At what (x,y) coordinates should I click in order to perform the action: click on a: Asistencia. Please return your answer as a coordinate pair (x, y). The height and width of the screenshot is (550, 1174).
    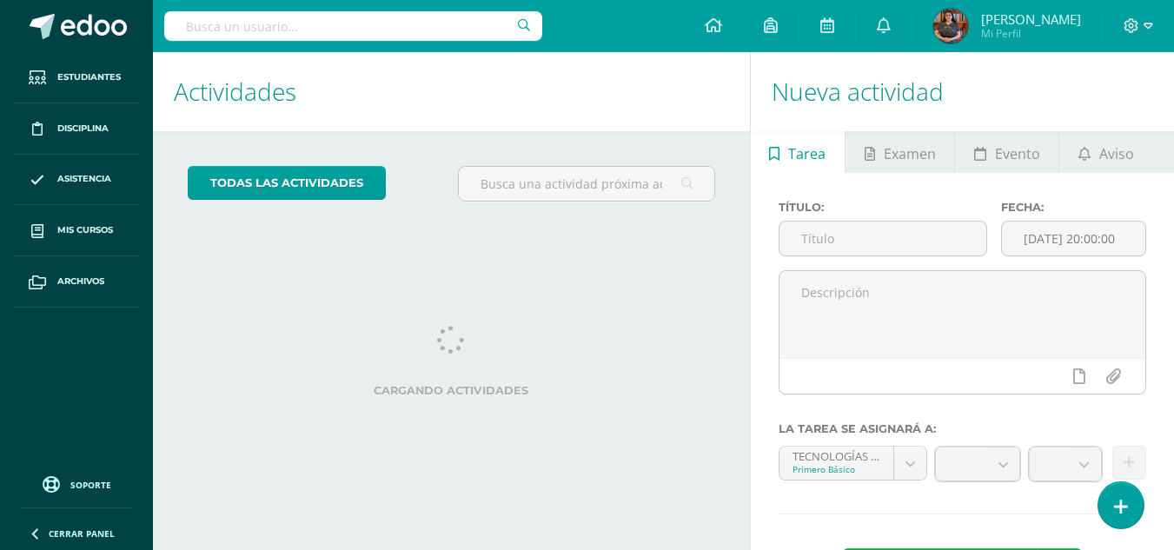
    Looking at the image, I should click on (76, 180).